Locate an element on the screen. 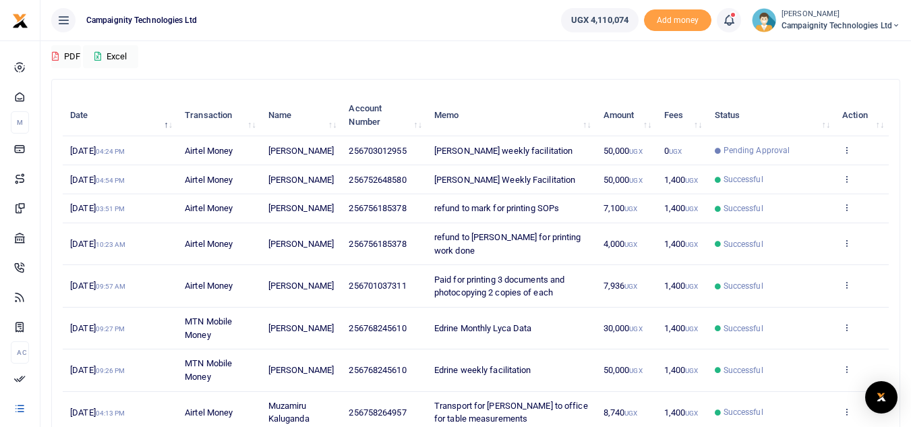 The width and height of the screenshot is (911, 427). span: 0 is located at coordinates (673, 150).